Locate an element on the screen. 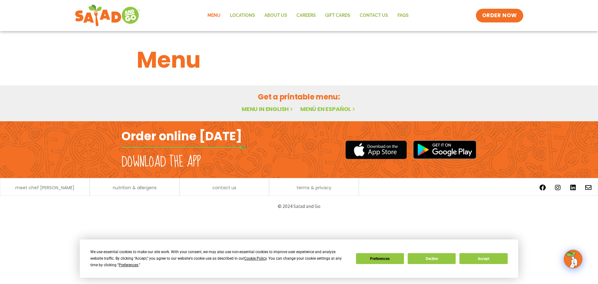 The image size is (598, 284). img: wpChatIcon is located at coordinates (574, 259).